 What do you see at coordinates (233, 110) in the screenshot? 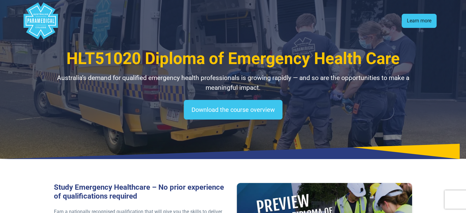
I see `a: Download the course overview` at bounding box center [233, 110].